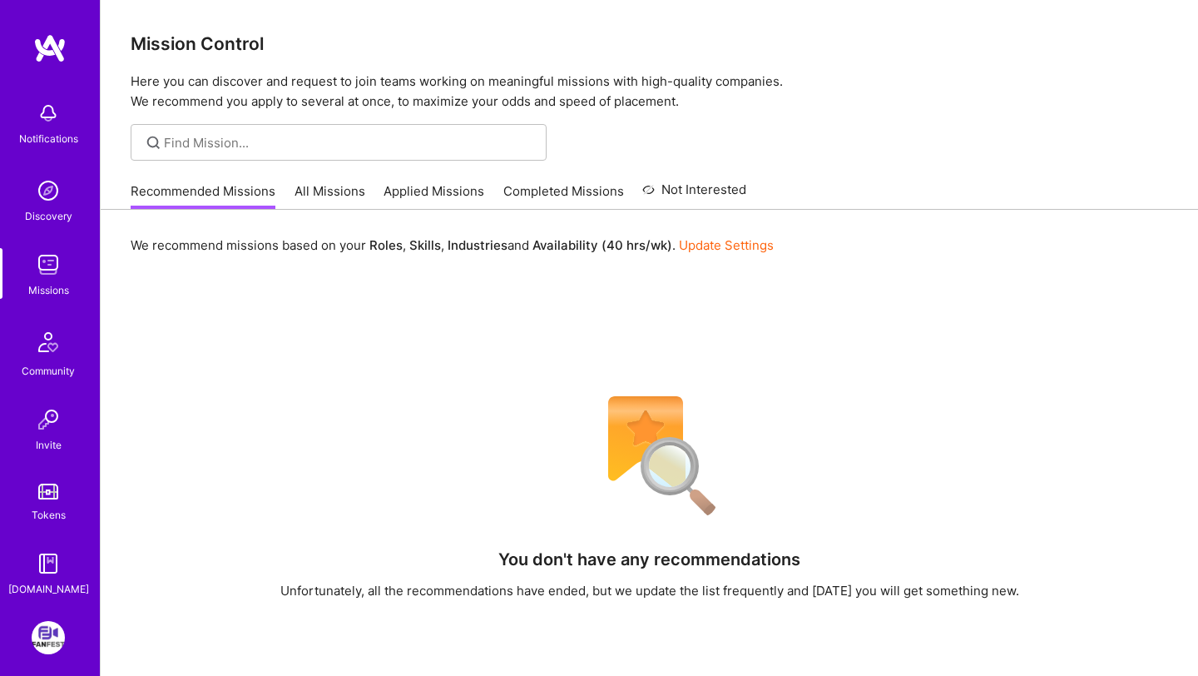 The height and width of the screenshot is (676, 1198). I want to click on b: Industries, so click(478, 245).